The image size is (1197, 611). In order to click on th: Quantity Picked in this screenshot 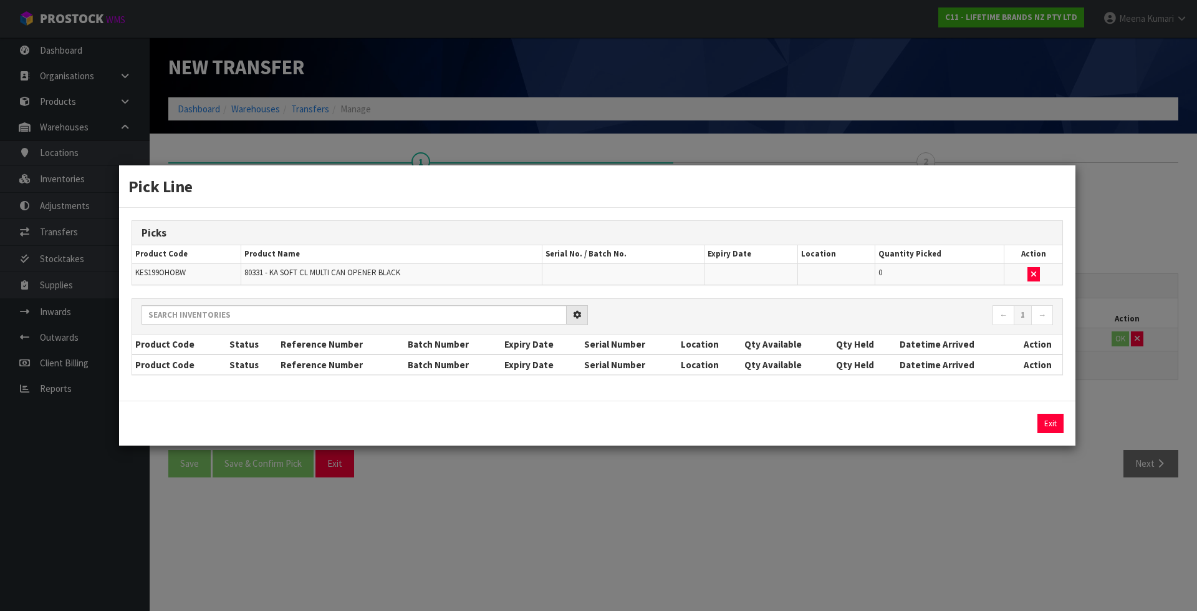, I will do `click(940, 254)`.